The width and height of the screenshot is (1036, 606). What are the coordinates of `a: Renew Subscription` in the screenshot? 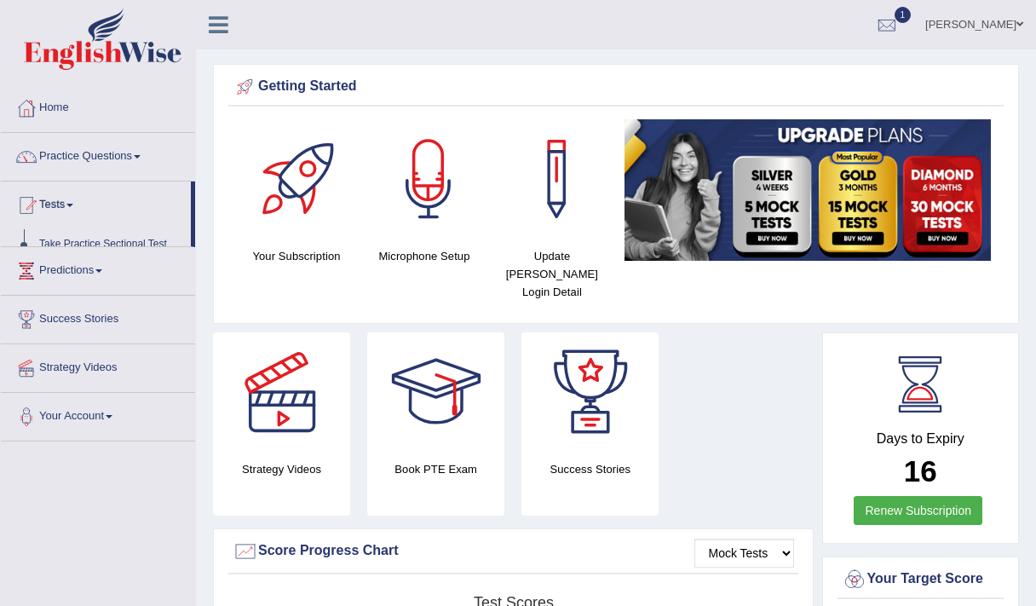 It's located at (918, 511).